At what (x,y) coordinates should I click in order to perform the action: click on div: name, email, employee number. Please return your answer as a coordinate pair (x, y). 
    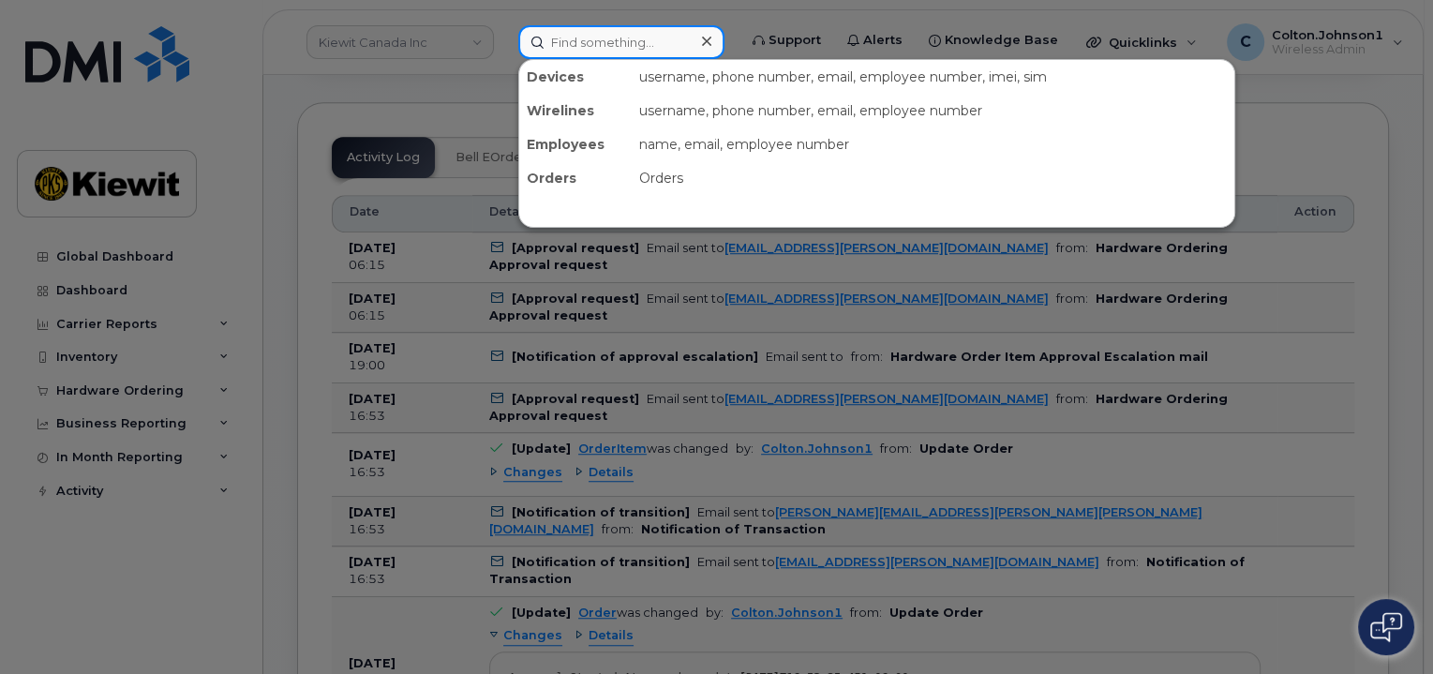
    Looking at the image, I should click on (932, 144).